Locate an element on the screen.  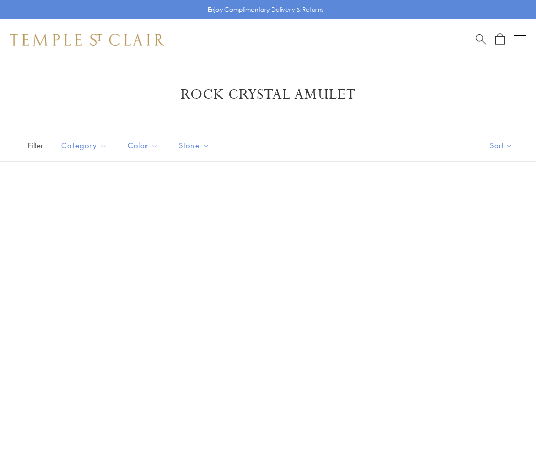
button: Open navigation is located at coordinates (520, 40).